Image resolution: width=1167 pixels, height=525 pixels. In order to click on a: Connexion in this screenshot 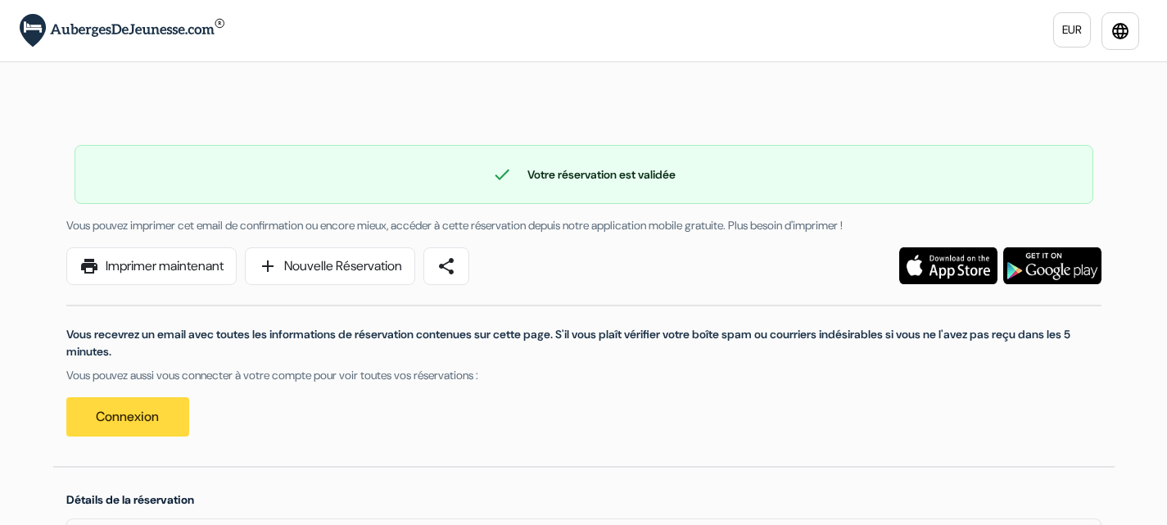, I will do `click(128, 417)`.